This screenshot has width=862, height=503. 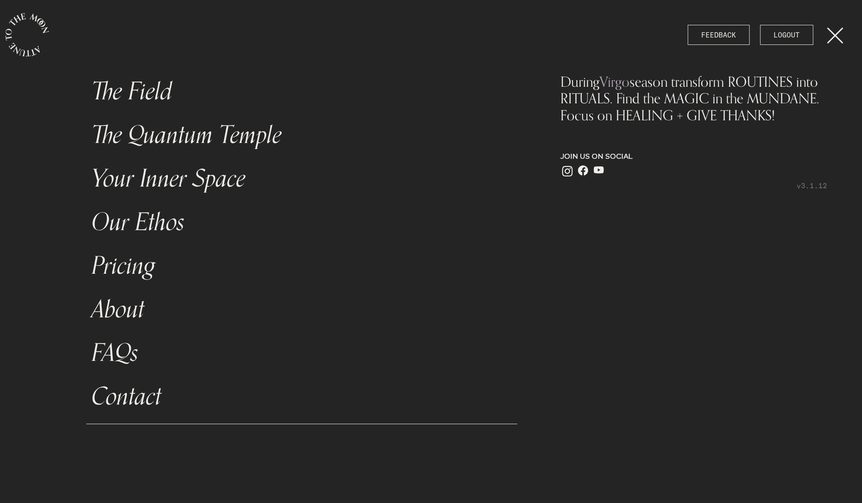 What do you see at coordinates (302, 222) in the screenshot?
I see `a: Our Ethos` at bounding box center [302, 222].